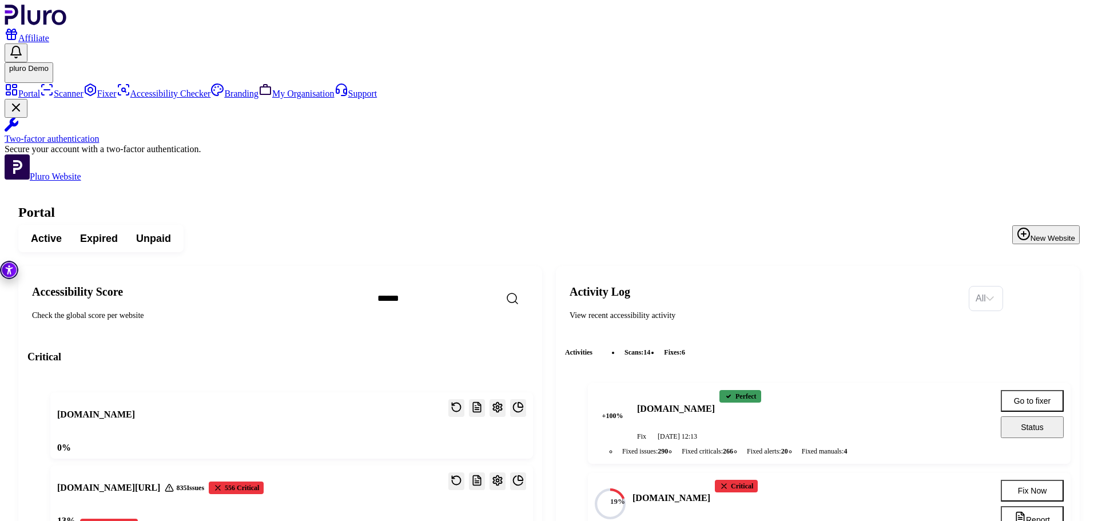  What do you see at coordinates (356, 93) in the screenshot?
I see `a: Support` at bounding box center [356, 93].